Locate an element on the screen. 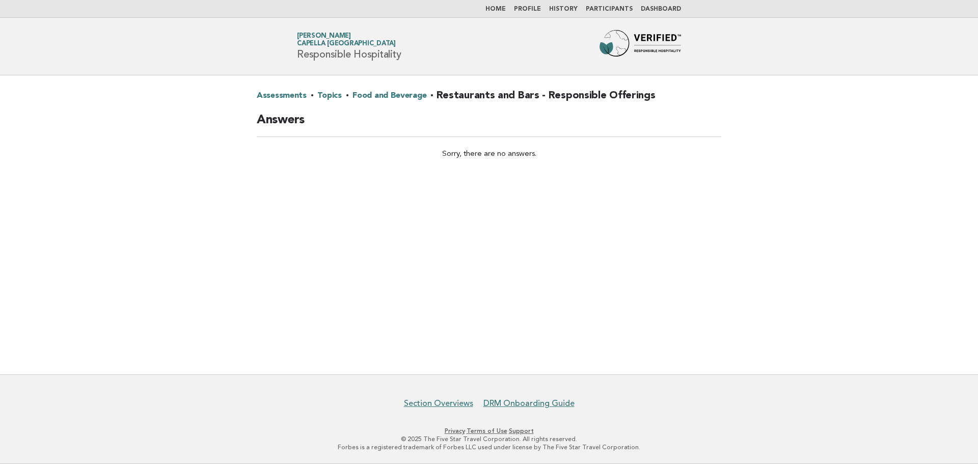  a: Assessments is located at coordinates (282, 96).